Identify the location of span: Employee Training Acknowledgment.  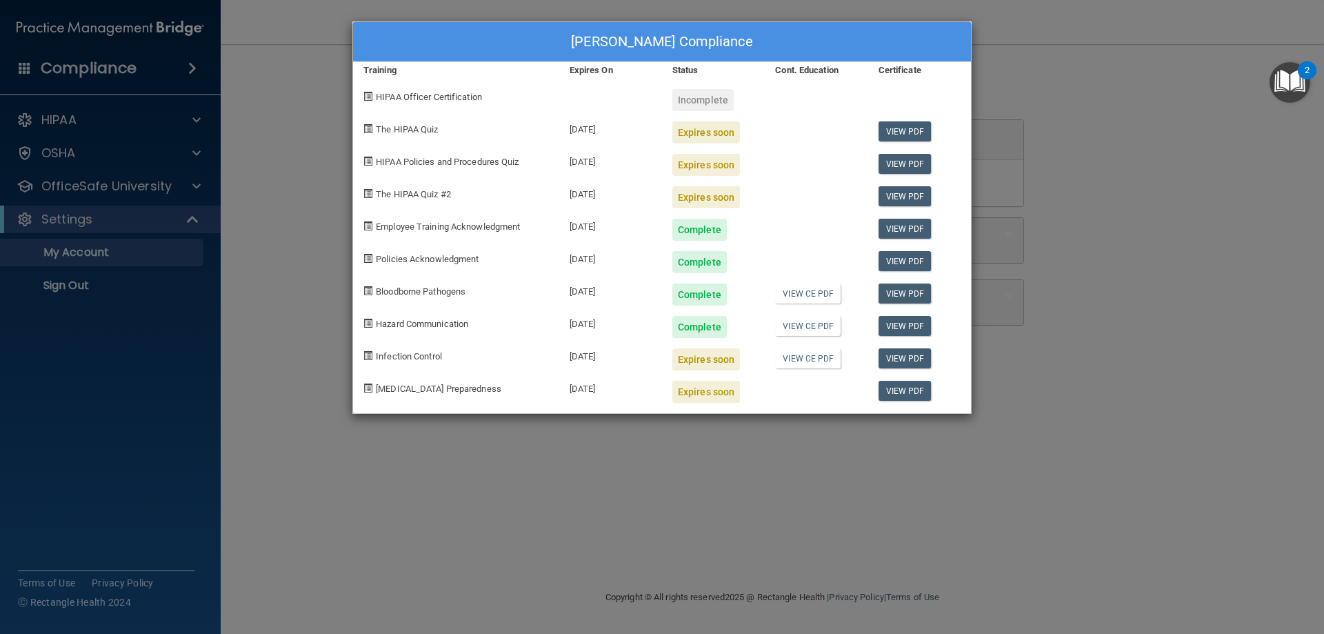
(448, 226).